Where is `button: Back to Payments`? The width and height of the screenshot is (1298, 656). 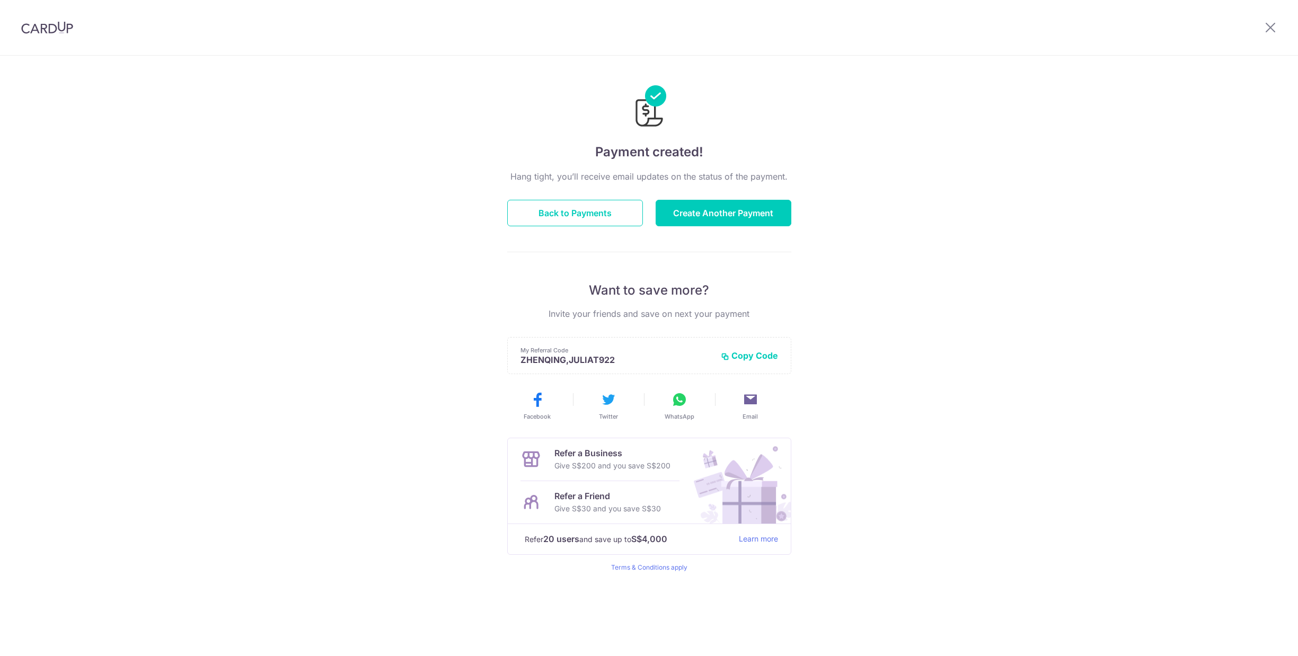
button: Back to Payments is located at coordinates (575, 213).